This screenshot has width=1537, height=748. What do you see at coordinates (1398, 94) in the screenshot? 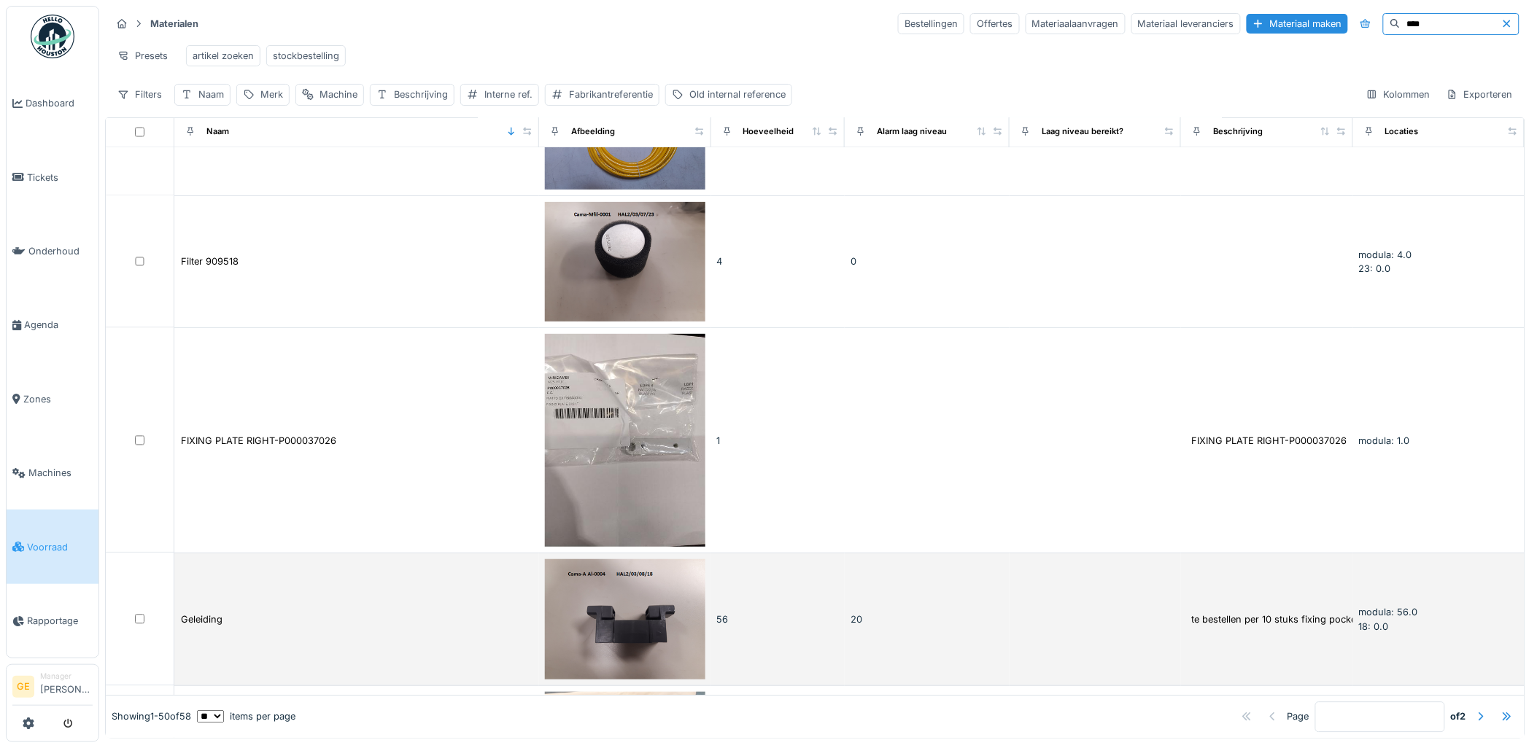
I see `div: Kolommen` at bounding box center [1398, 94].